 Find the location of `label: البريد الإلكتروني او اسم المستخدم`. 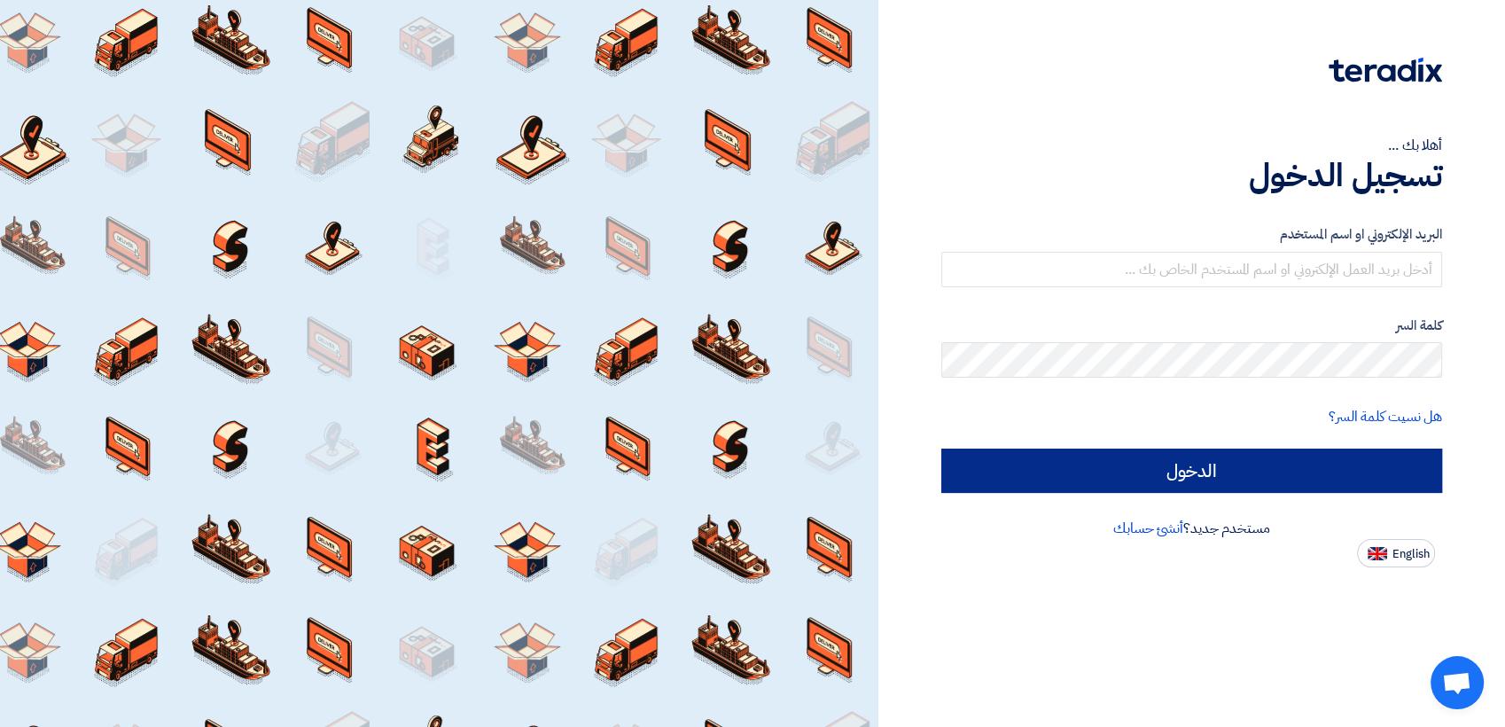

label: البريد الإلكتروني او اسم المستخدم is located at coordinates (1192, 234).